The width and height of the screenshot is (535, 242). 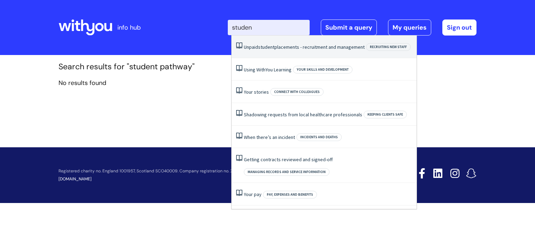 What do you see at coordinates (286, 172) in the screenshot?
I see `span: Managing records and service information` at bounding box center [286, 172].